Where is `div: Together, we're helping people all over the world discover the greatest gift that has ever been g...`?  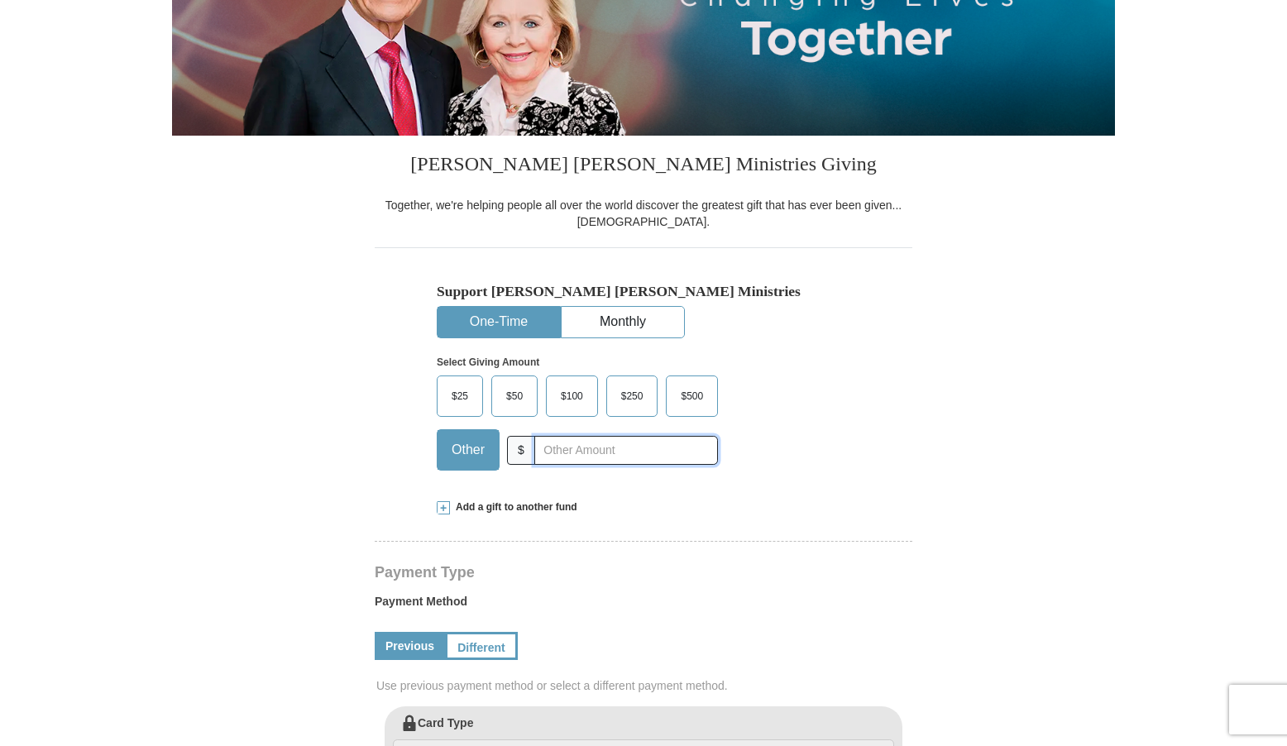
div: Together, we're helping people all over the world discover the greatest gift that has ever been g... is located at coordinates (644, 213).